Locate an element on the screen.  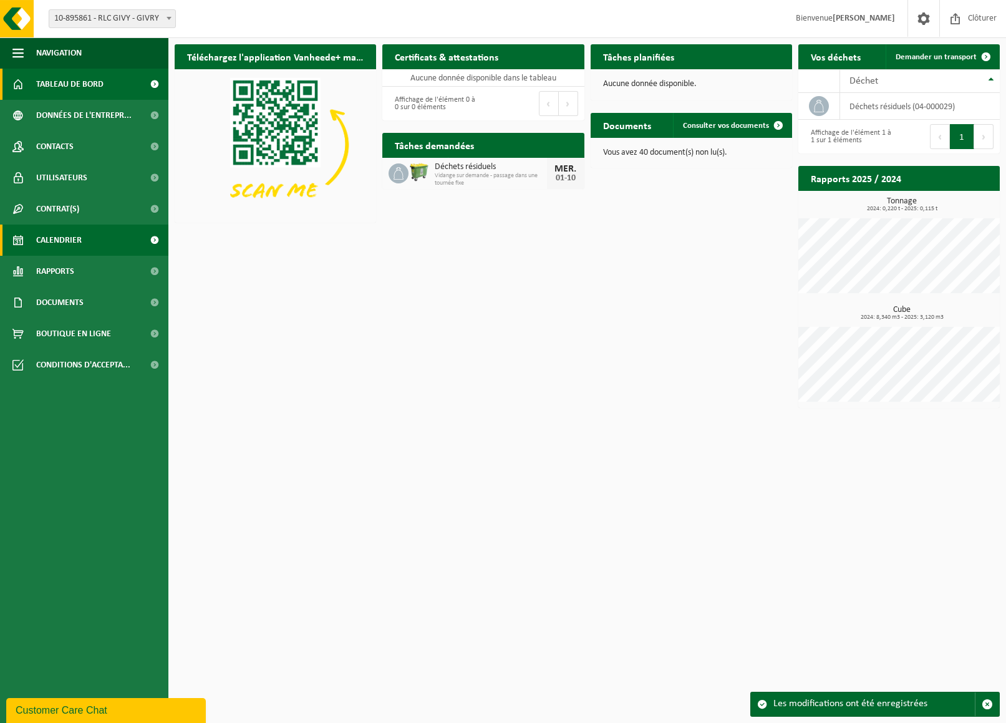
a: Consulter les rapports is located at coordinates (945, 203).